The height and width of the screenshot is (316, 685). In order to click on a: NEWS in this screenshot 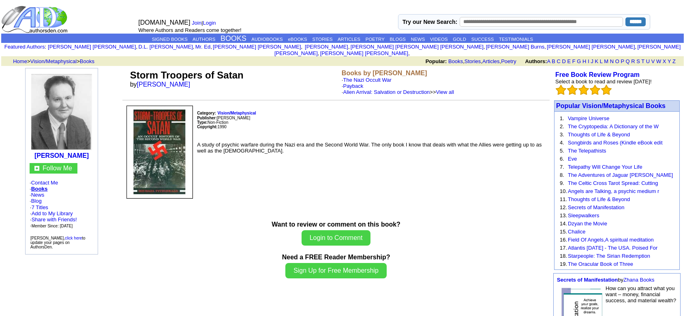, I will do `click(418, 39)`.